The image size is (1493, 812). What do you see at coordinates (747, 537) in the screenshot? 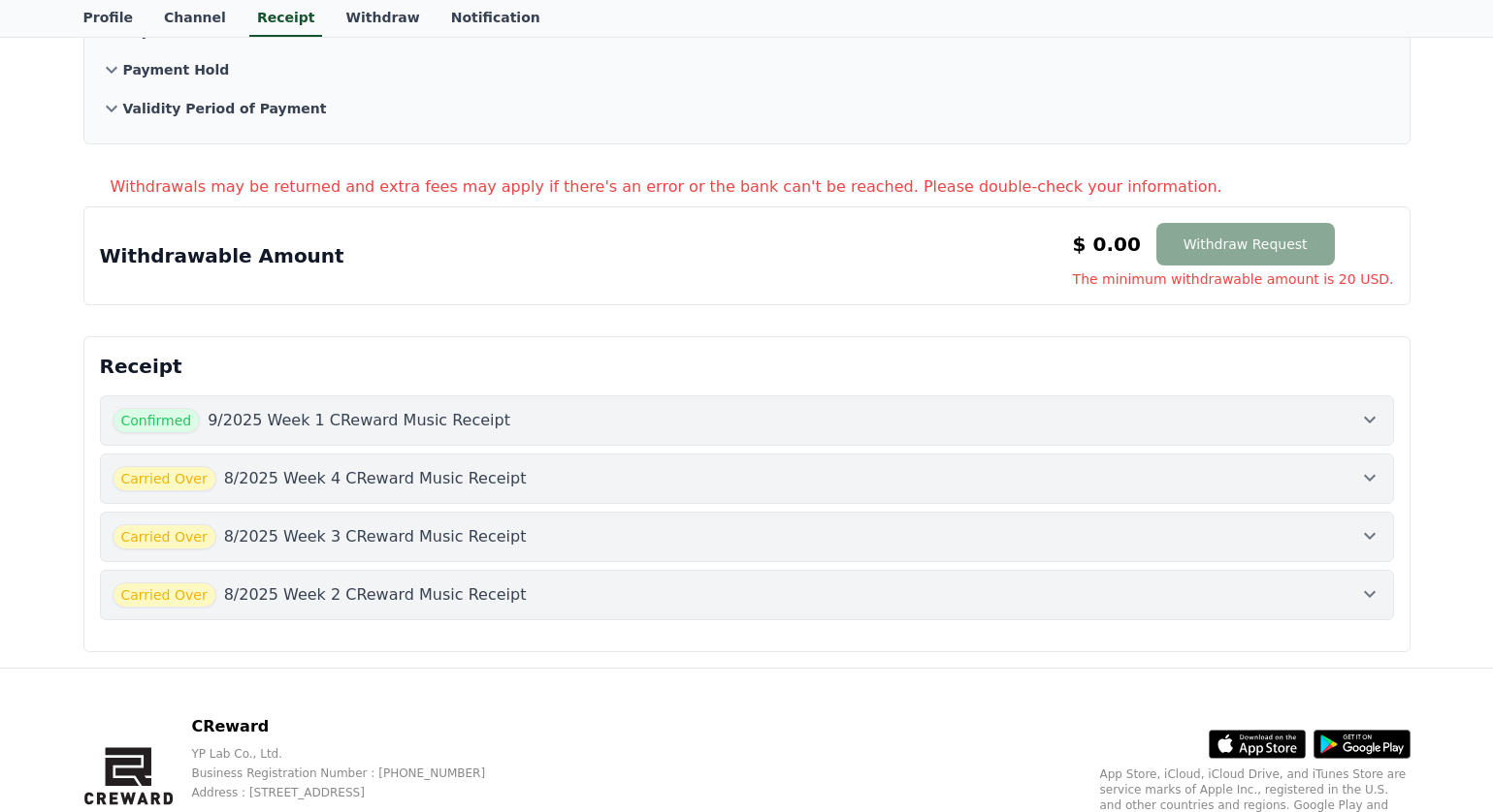
I see `button: Carried Over 8/2025 Week 3 CReward Music Receipt` at bounding box center [747, 537].